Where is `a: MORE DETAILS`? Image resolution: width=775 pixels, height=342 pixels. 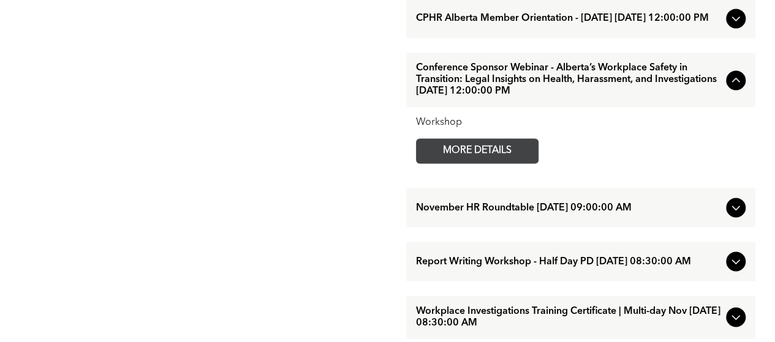
a: MORE DETAILS is located at coordinates (477, 151).